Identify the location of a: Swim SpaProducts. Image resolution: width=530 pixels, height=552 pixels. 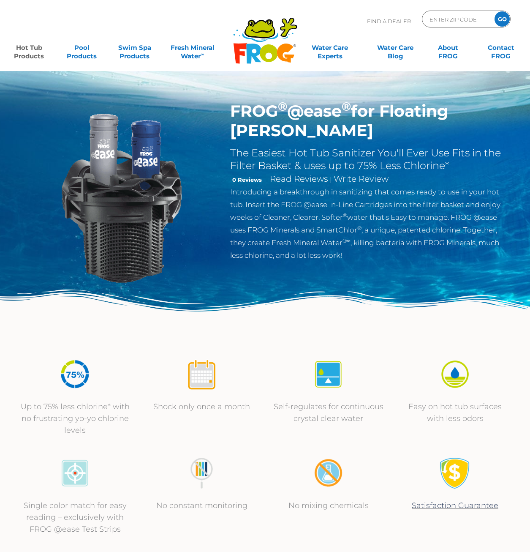
(134, 48).